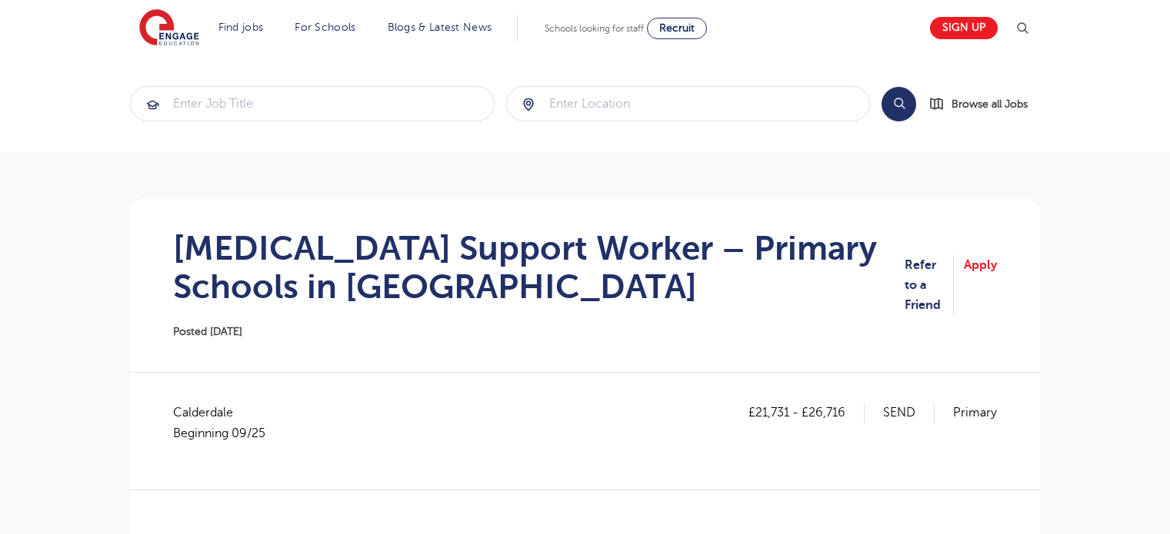 Image resolution: width=1170 pixels, height=534 pixels. Describe the element at coordinates (677, 28) in the screenshot. I see `a: Recruit` at that location.